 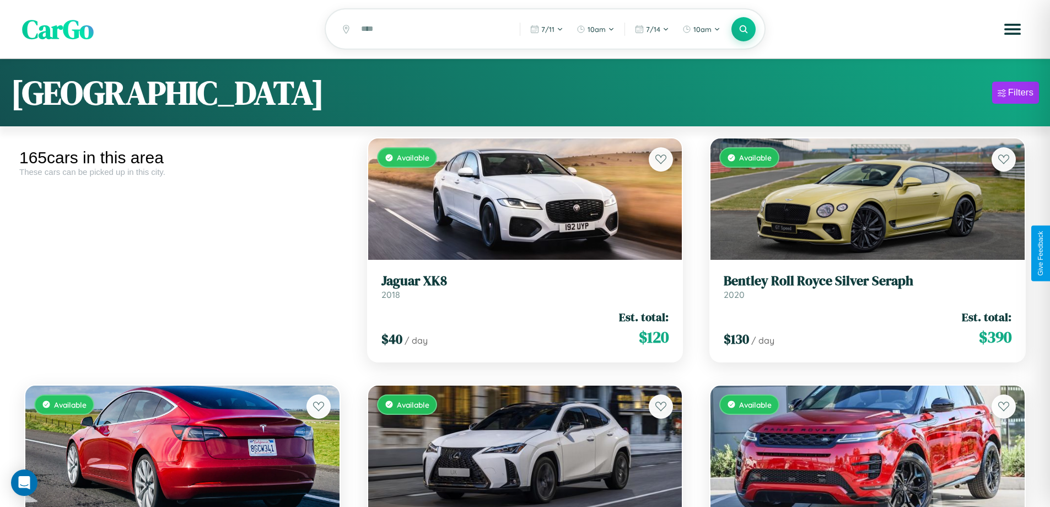 I want to click on button: Open menu, so click(x=1013, y=29).